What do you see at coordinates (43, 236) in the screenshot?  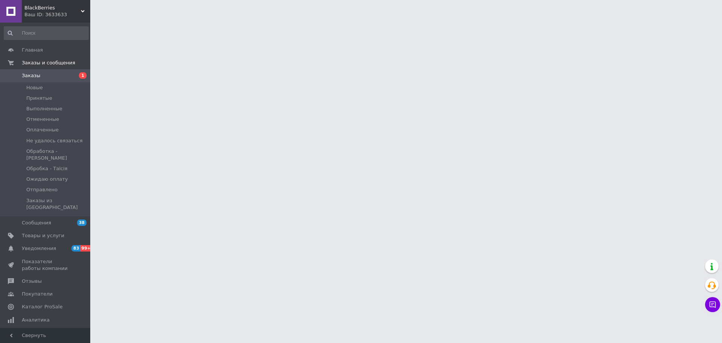 I see `span: Товары и услуги` at bounding box center [43, 236].